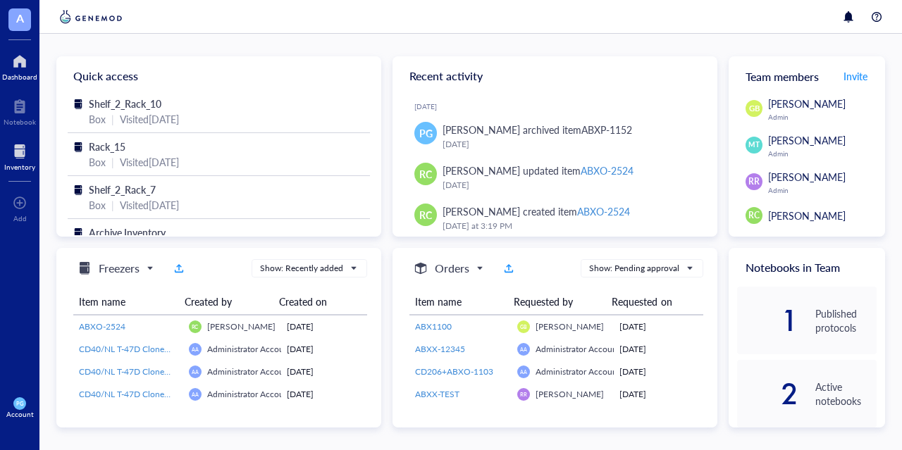 This screenshot has height=450, width=902. I want to click on span: ABXO-2524, so click(102, 326).